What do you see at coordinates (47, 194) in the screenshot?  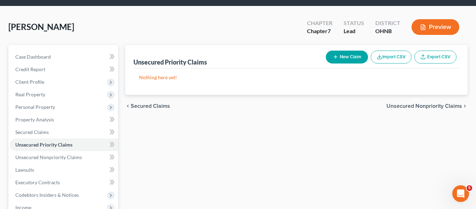 I see `span: Codebtors Insiders & Notices` at bounding box center [47, 194].